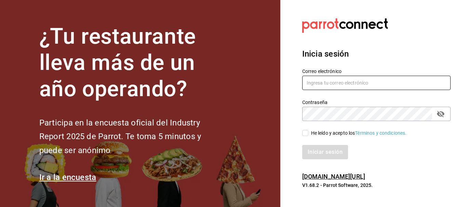 The image size is (467, 207). I want to click on a: Términos y condiciones., so click(380, 133).